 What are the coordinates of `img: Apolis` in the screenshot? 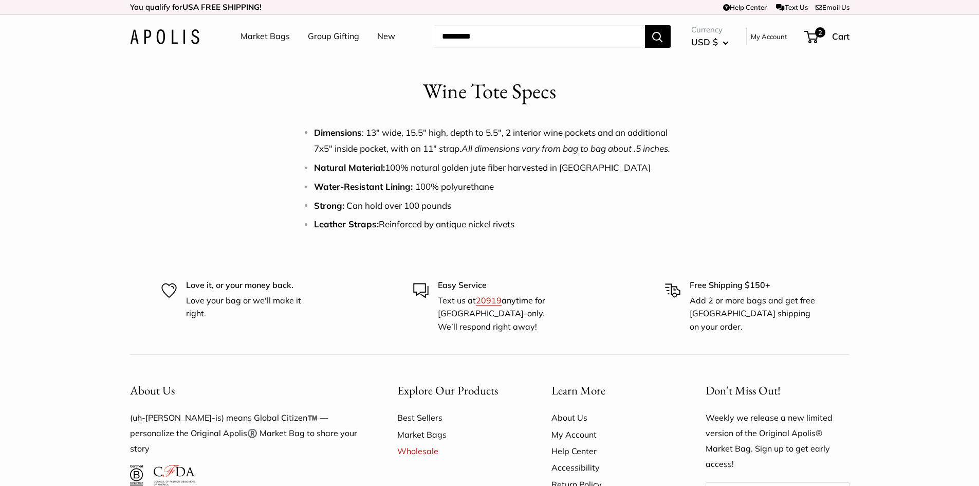 It's located at (164, 36).